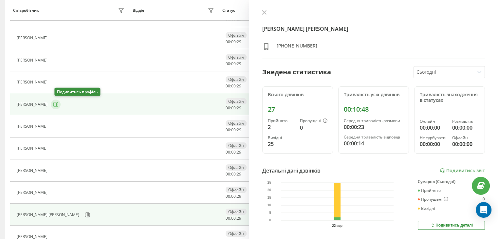 The width and height of the screenshot is (498, 239). What do you see at coordinates (269, 190) in the screenshot?
I see `text: 20` at bounding box center [269, 190].